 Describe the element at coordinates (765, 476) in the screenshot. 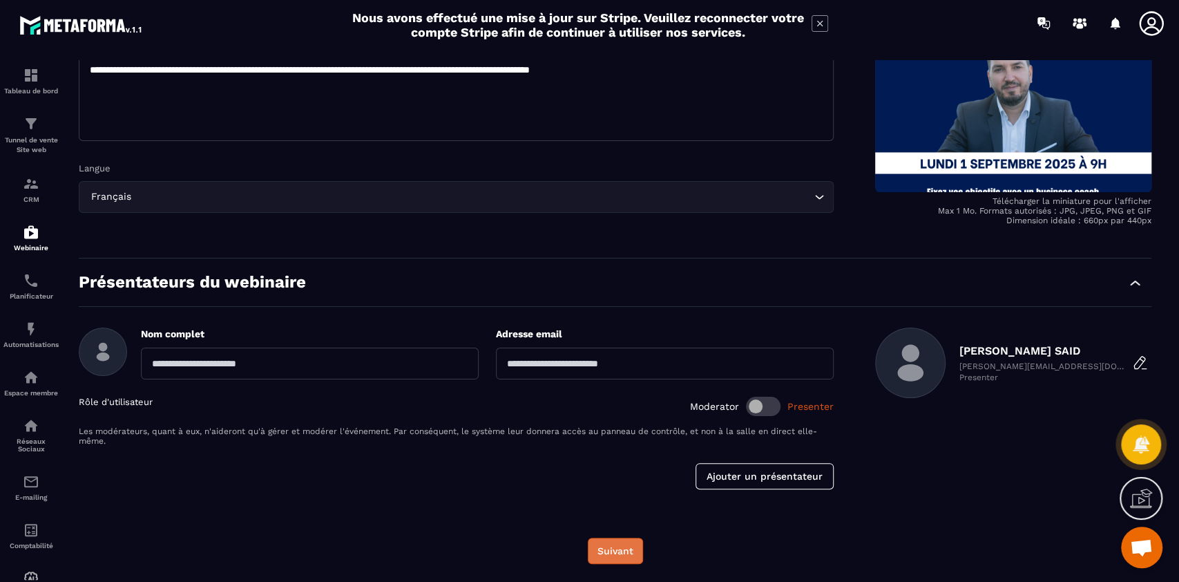

I see `button: Ajouter un présentateur` at that location.